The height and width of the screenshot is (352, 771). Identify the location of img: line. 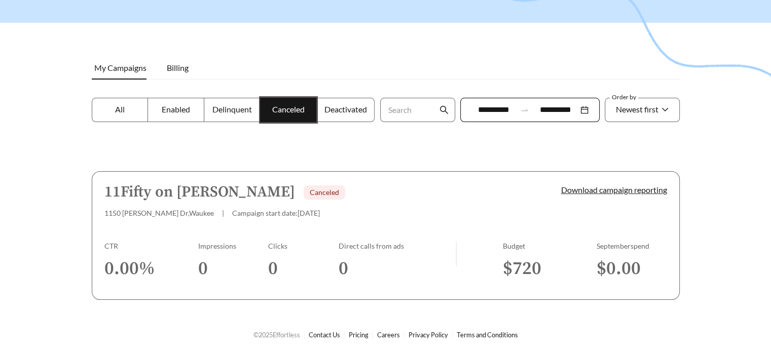
(456, 254).